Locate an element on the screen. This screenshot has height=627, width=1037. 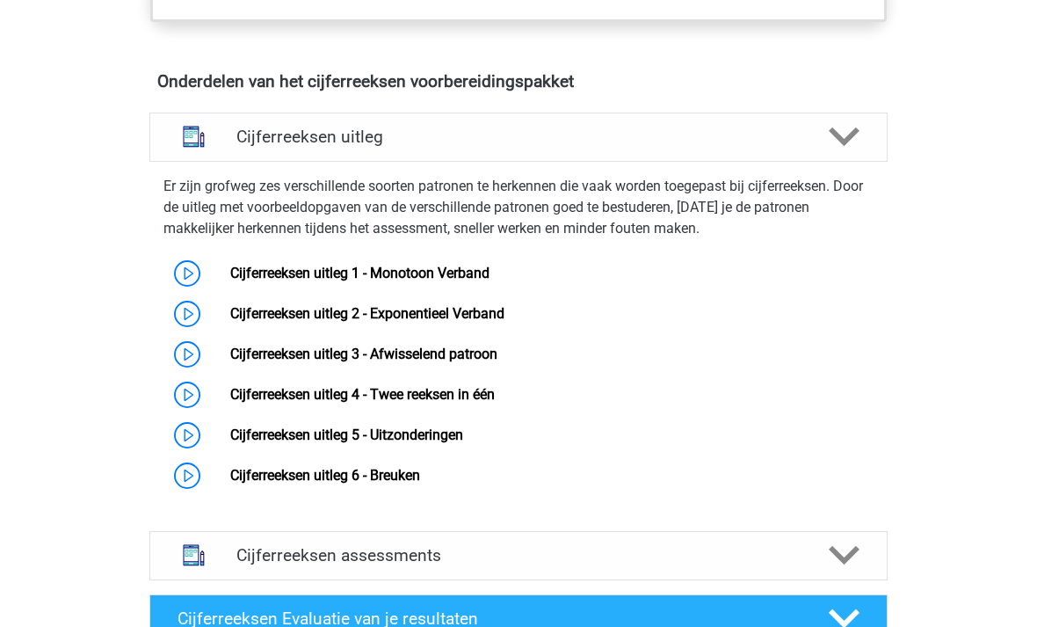
a: assessments Cijferreeksen assessments is located at coordinates (519, 556).